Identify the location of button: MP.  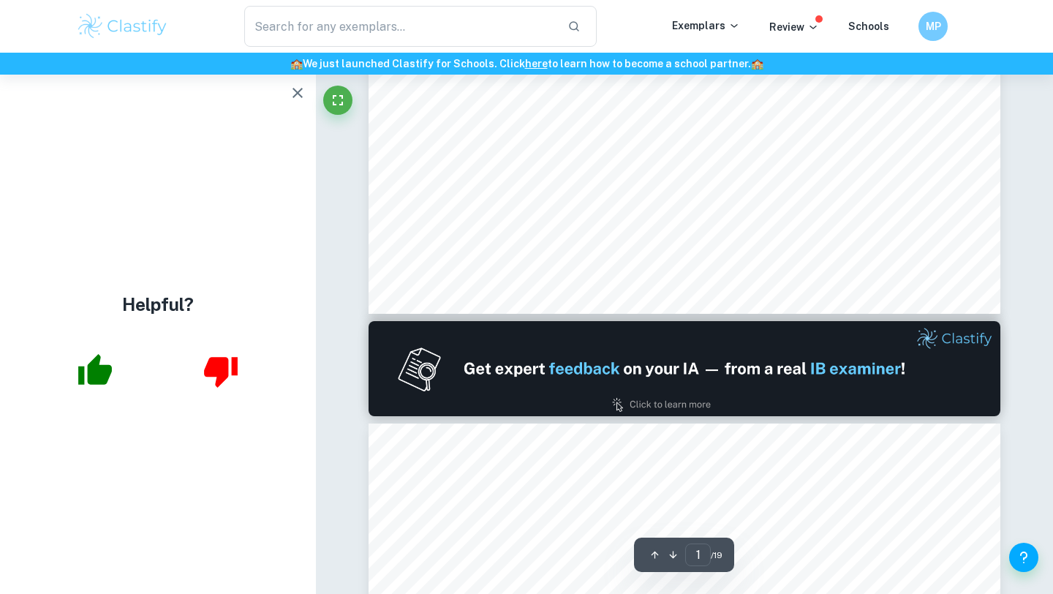
(934, 26).